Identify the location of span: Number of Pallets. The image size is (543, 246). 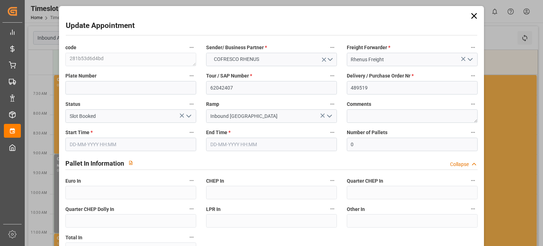
(367, 132).